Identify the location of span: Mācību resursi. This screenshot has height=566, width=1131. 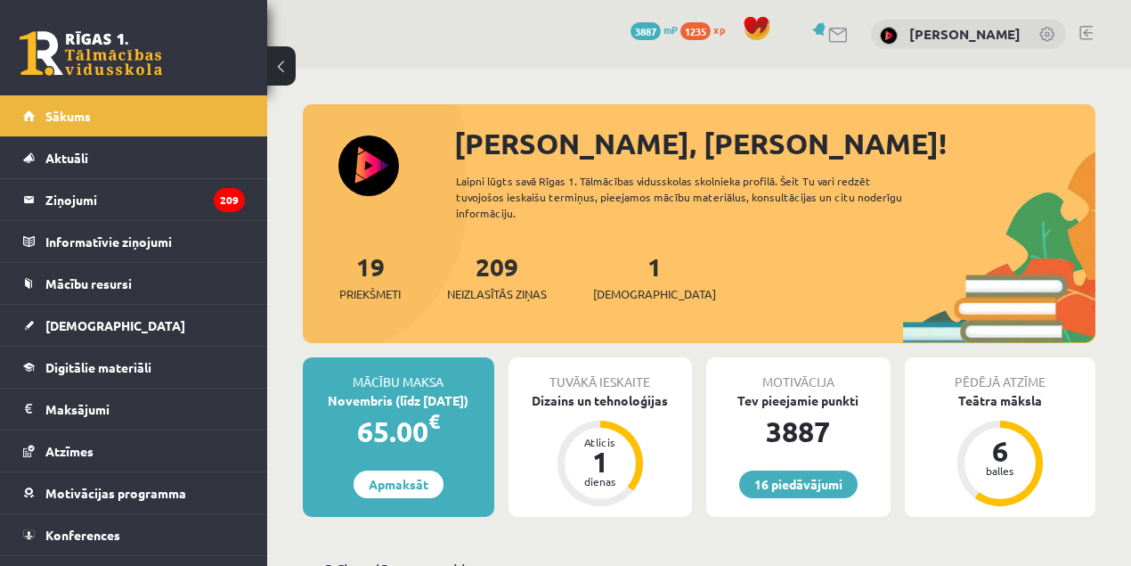
(88, 283).